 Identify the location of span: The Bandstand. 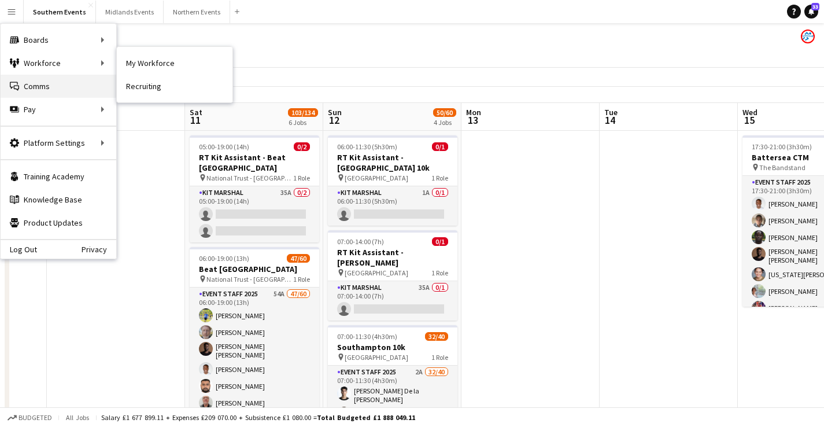
(782, 167).